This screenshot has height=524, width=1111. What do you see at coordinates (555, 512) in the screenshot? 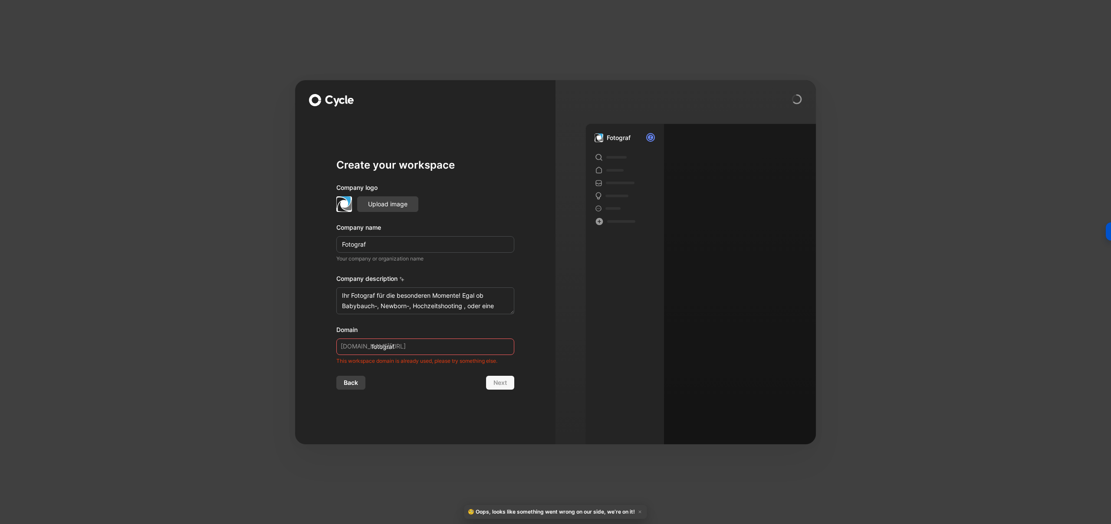
I see `div: 🧐 Oops, looks like something went wrong on our side, we’re on it!` at bounding box center [555, 512].